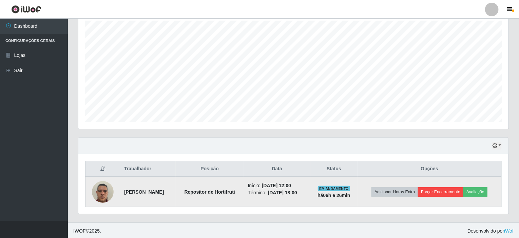 Image resolution: width=519 pixels, height=238 pixels. Describe the element at coordinates (79, 231) in the screenshot. I see `span: IWOF` at that location.